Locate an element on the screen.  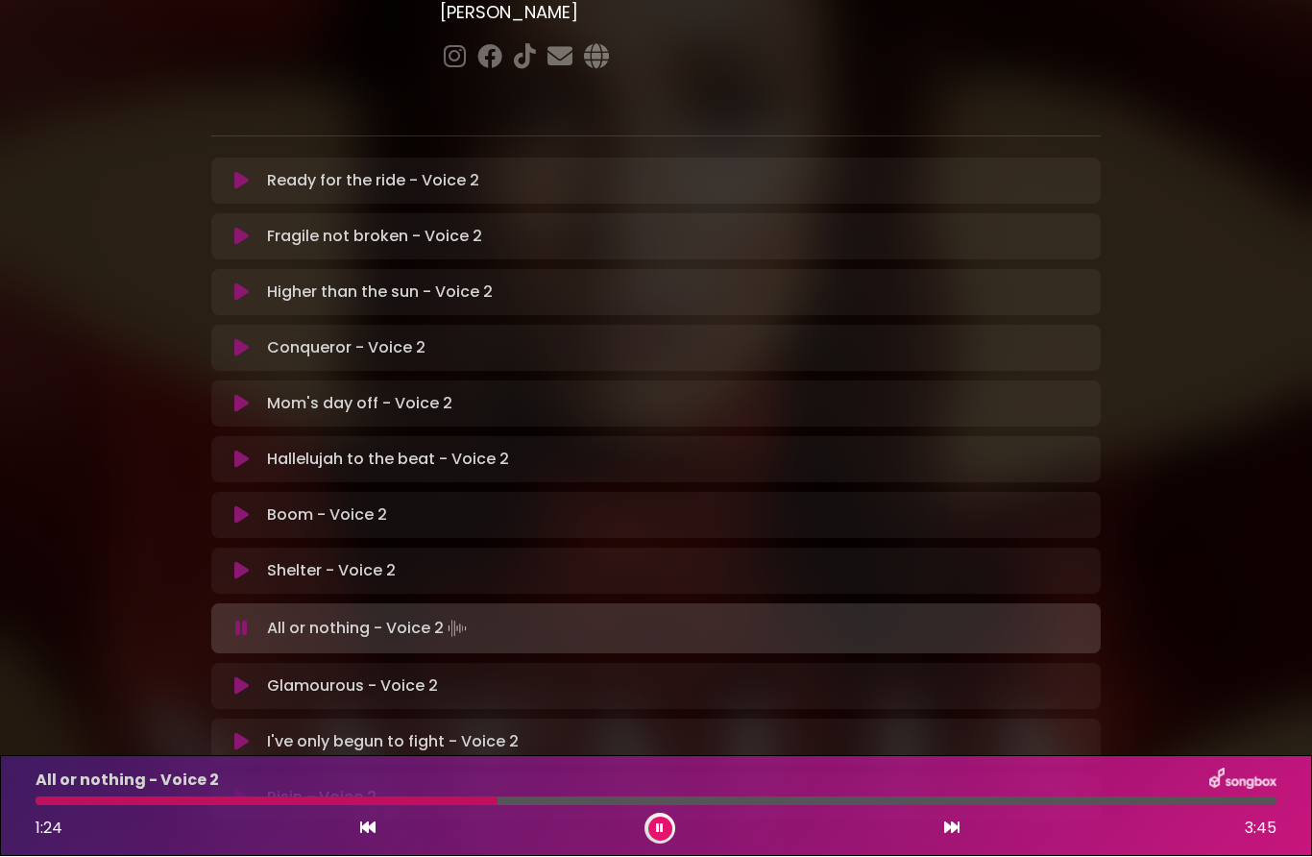
p: I've only begun to fight - Voice 2 is located at coordinates (393, 743).